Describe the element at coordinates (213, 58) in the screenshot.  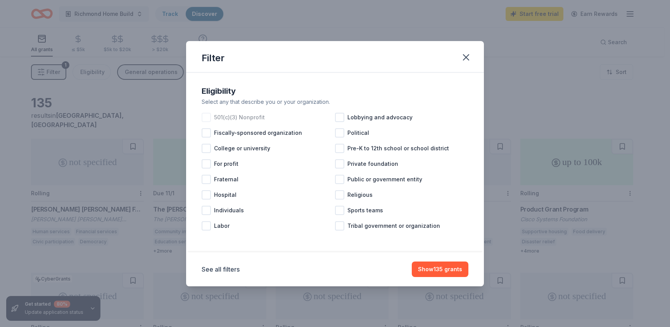
I see `div: Filter` at that location.